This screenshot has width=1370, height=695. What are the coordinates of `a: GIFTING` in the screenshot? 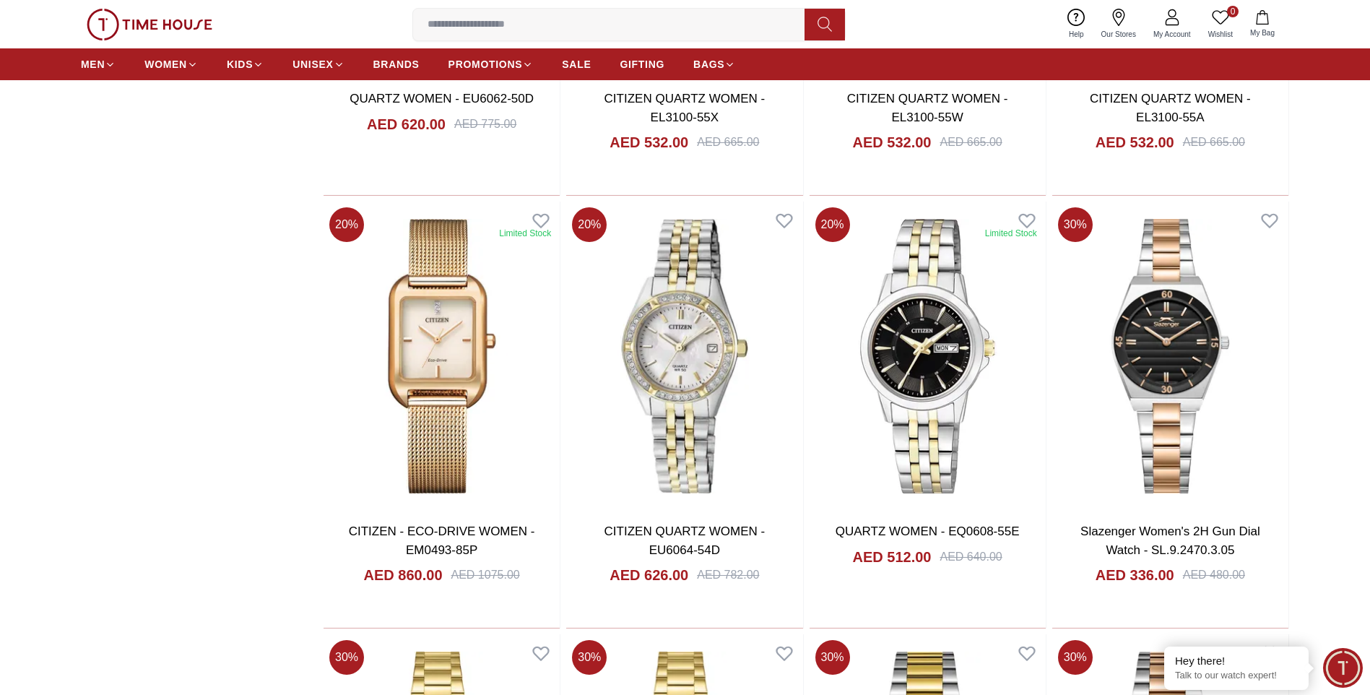 It's located at (642, 64).